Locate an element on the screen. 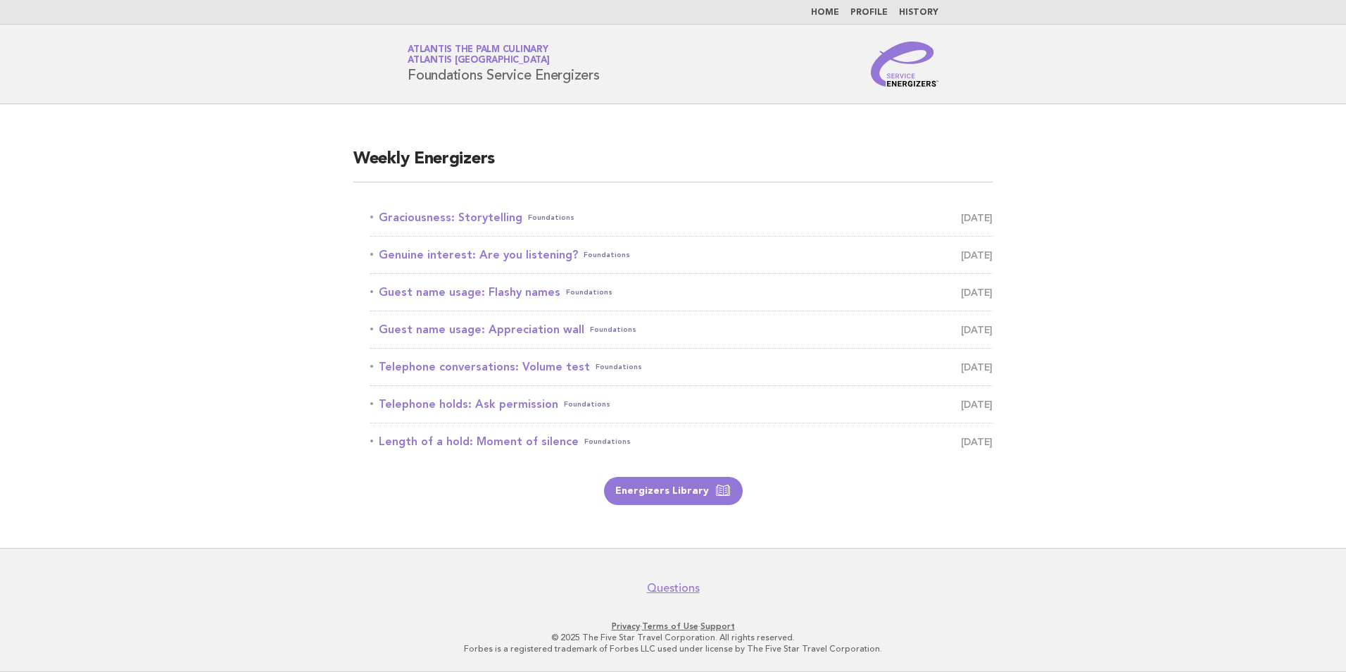  p: Forbes is a registered trademark of Forbes LLC used under license by The Five Star Travel Corpora... is located at coordinates (673, 648).